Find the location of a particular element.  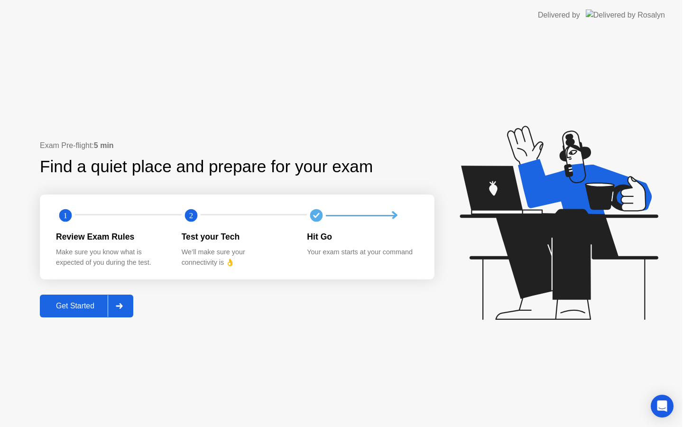

div: Find a quiet place and prepare for your exam is located at coordinates (207, 167).